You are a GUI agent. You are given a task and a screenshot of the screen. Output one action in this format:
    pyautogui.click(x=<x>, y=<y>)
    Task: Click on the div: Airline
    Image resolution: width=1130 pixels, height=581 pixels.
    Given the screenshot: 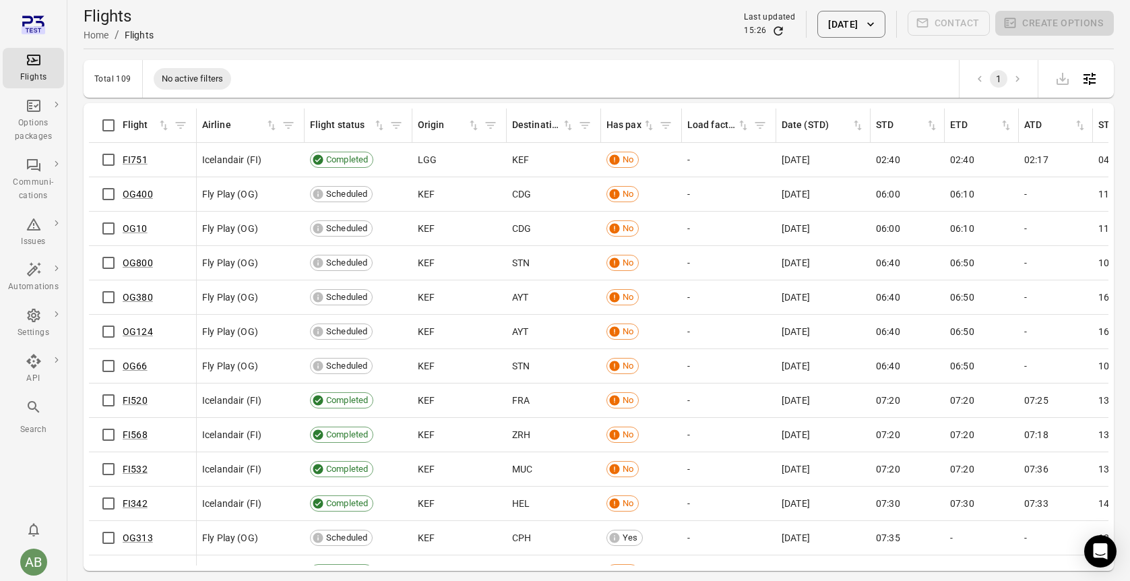 What is the action you would take?
    pyautogui.click(x=233, y=125)
    